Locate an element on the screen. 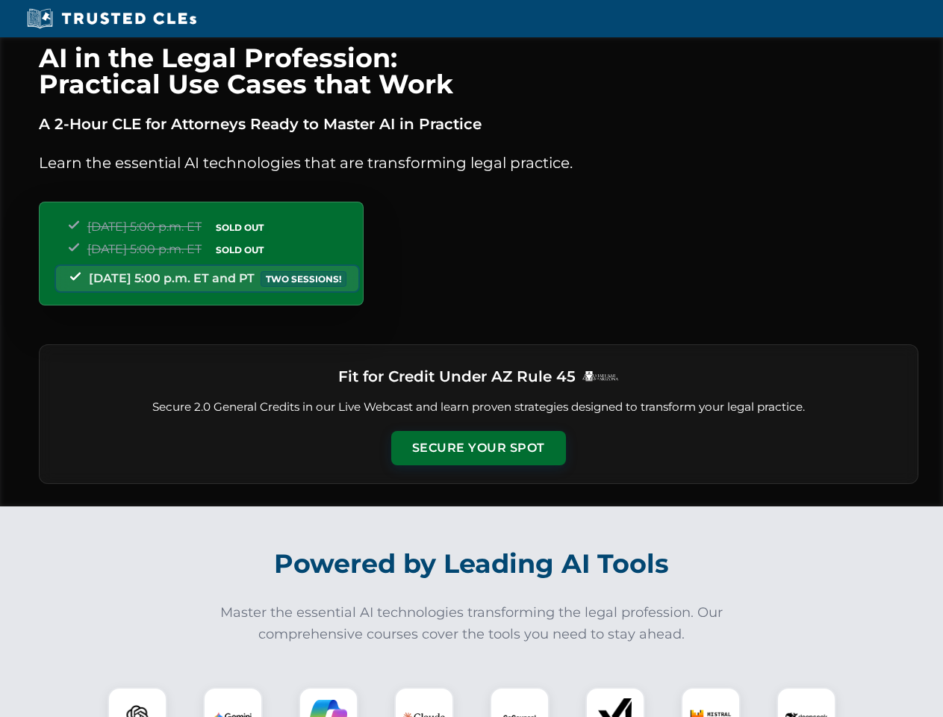  p: Learn the essential AI technologies that are transforming legal practice. is located at coordinates (478, 163).